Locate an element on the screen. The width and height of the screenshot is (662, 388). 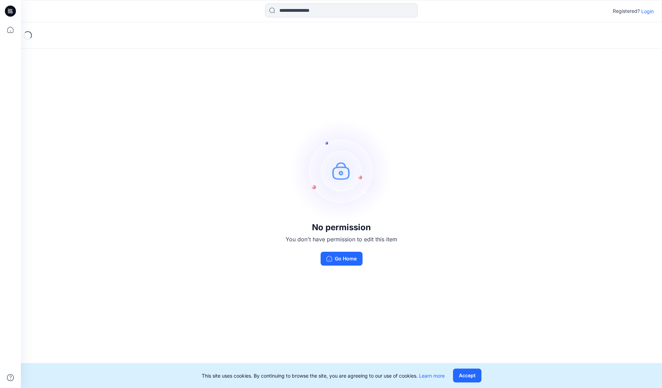
p: This site uses cookies. By continuing to browse the site, you are agreeing to our use of cookies. is located at coordinates (323, 376).